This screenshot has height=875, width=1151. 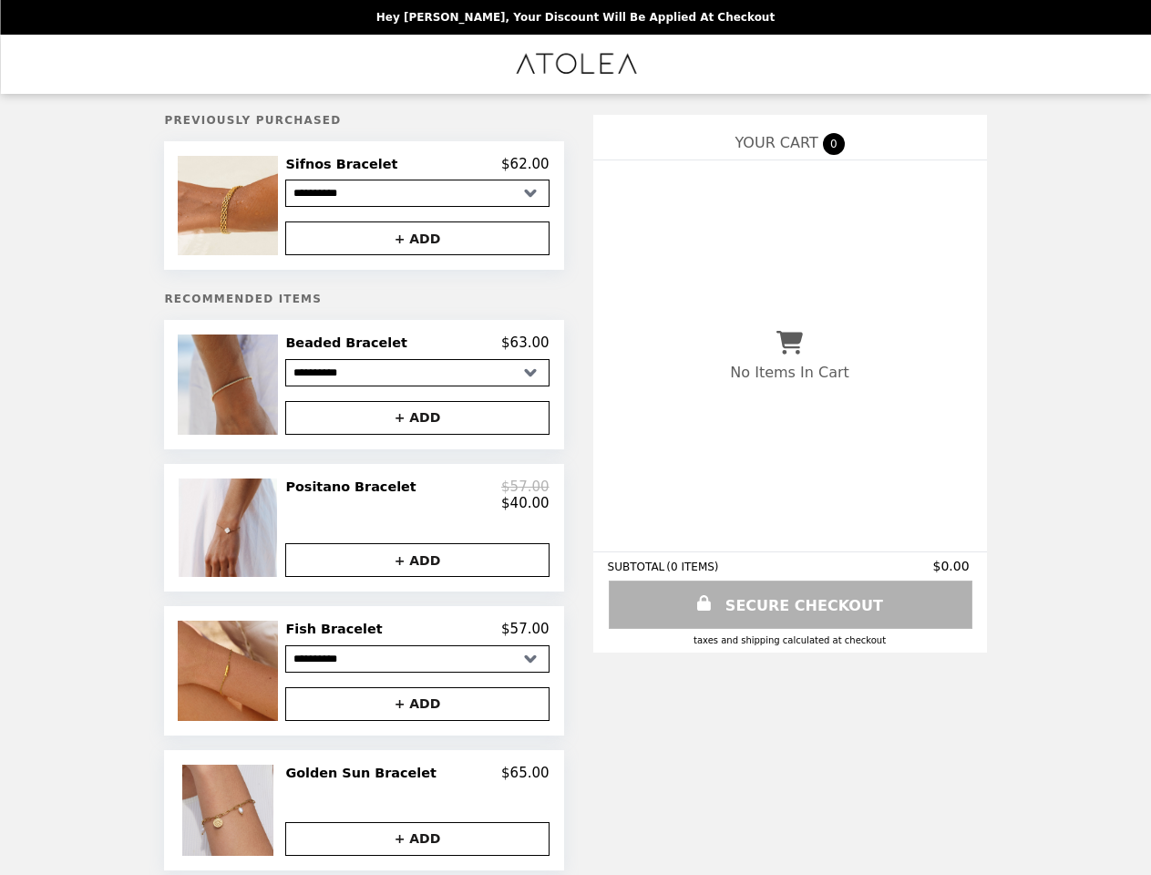 I want to click on img: Sifnos Bracelet, so click(x=230, y=205).